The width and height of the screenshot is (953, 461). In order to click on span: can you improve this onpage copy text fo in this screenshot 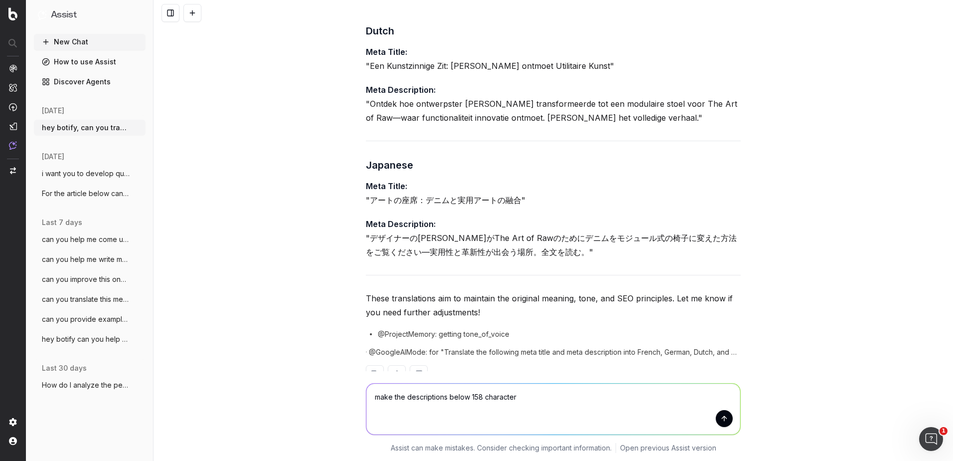, I will do `click(86, 279)`.